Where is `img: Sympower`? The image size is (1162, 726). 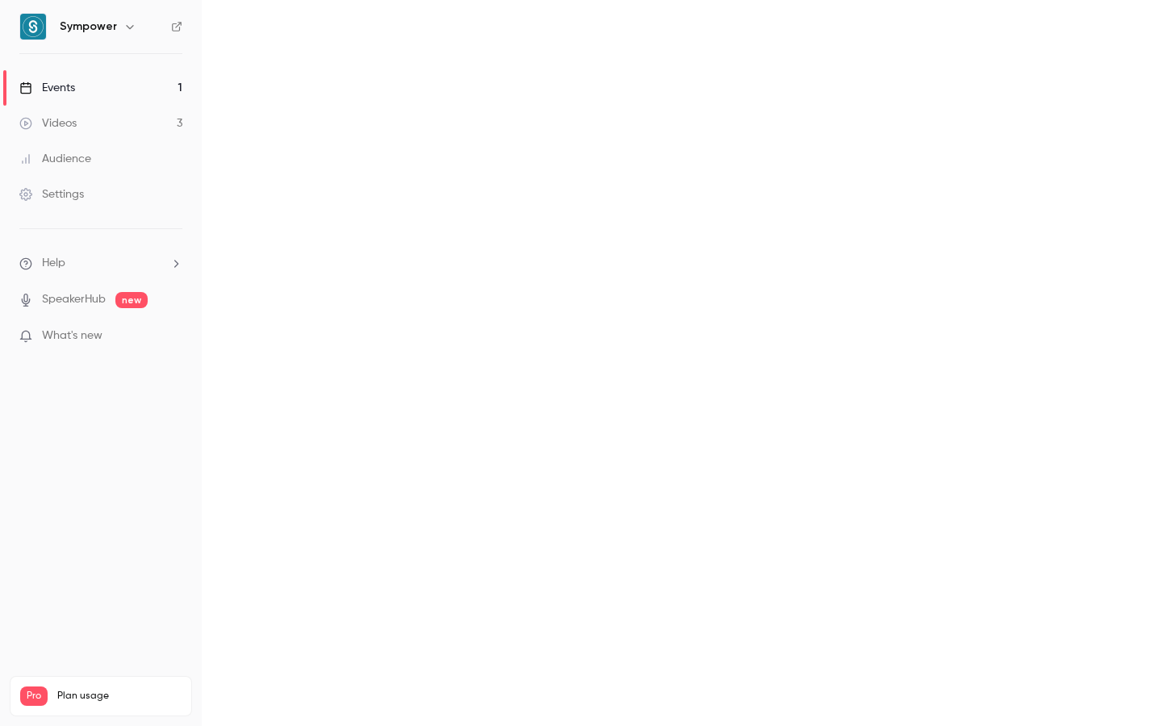 img: Sympower is located at coordinates (33, 27).